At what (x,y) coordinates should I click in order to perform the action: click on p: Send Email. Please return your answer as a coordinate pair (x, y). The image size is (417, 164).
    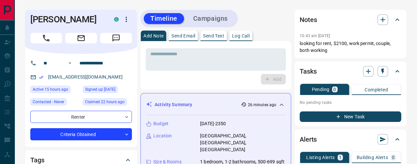
    Looking at the image, I should click on (183, 36).